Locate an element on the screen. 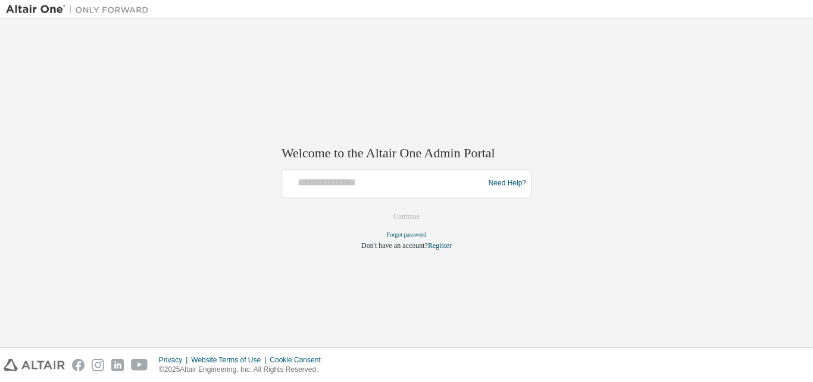  img: altair_logo.svg is located at coordinates (34, 364).